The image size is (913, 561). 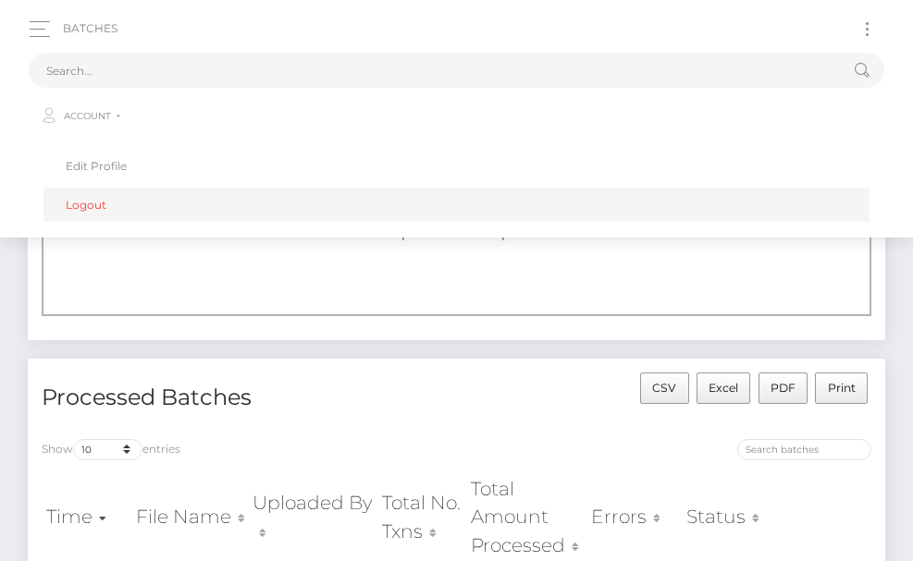 What do you see at coordinates (723, 387) in the screenshot?
I see `span: Excel` at bounding box center [723, 387].